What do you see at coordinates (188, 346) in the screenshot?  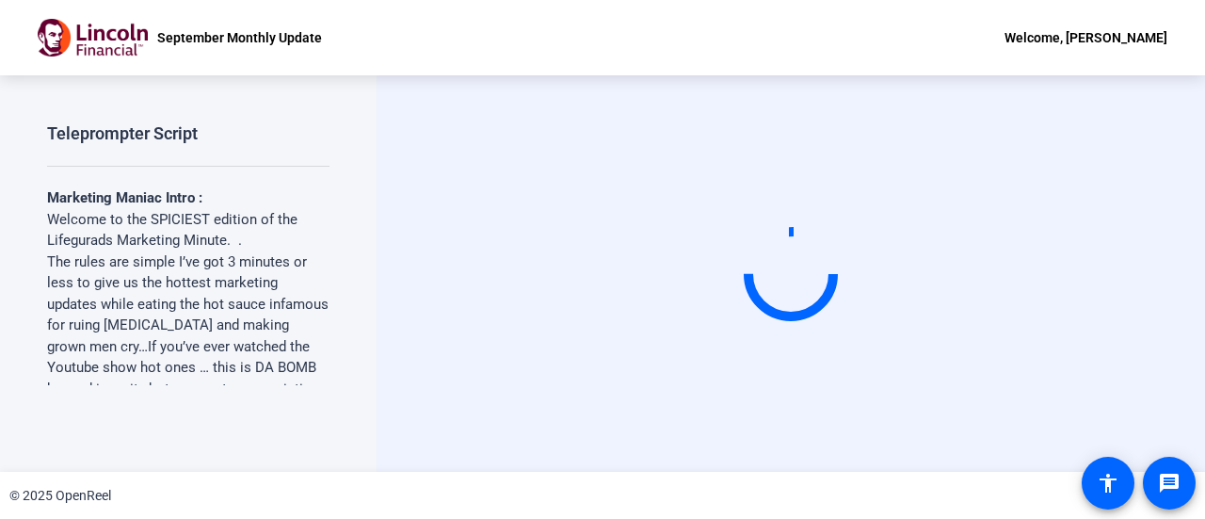 I see `p: The rules are simple I’ve got 3 minutes or less to give us the hottest marketing updates while ea...` at bounding box center [188, 346].